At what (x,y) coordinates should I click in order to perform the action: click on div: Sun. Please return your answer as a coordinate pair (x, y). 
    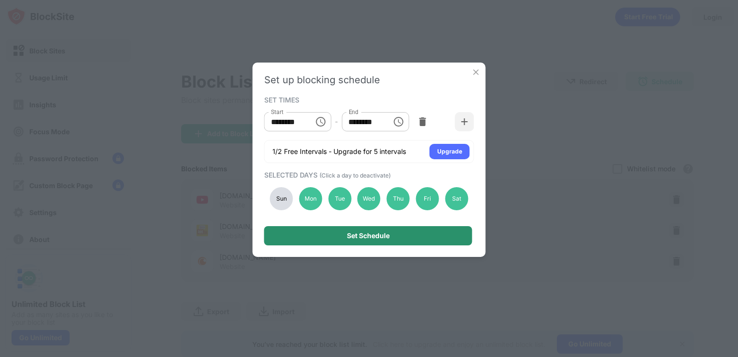
    Looking at the image, I should click on (282, 198).